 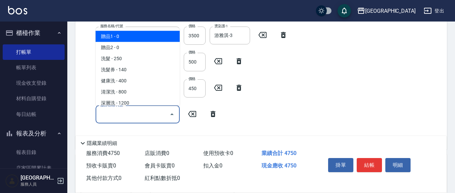 What do you see at coordinates (341, 165) in the screenshot?
I see `button: 掛單` at bounding box center [341, 165].